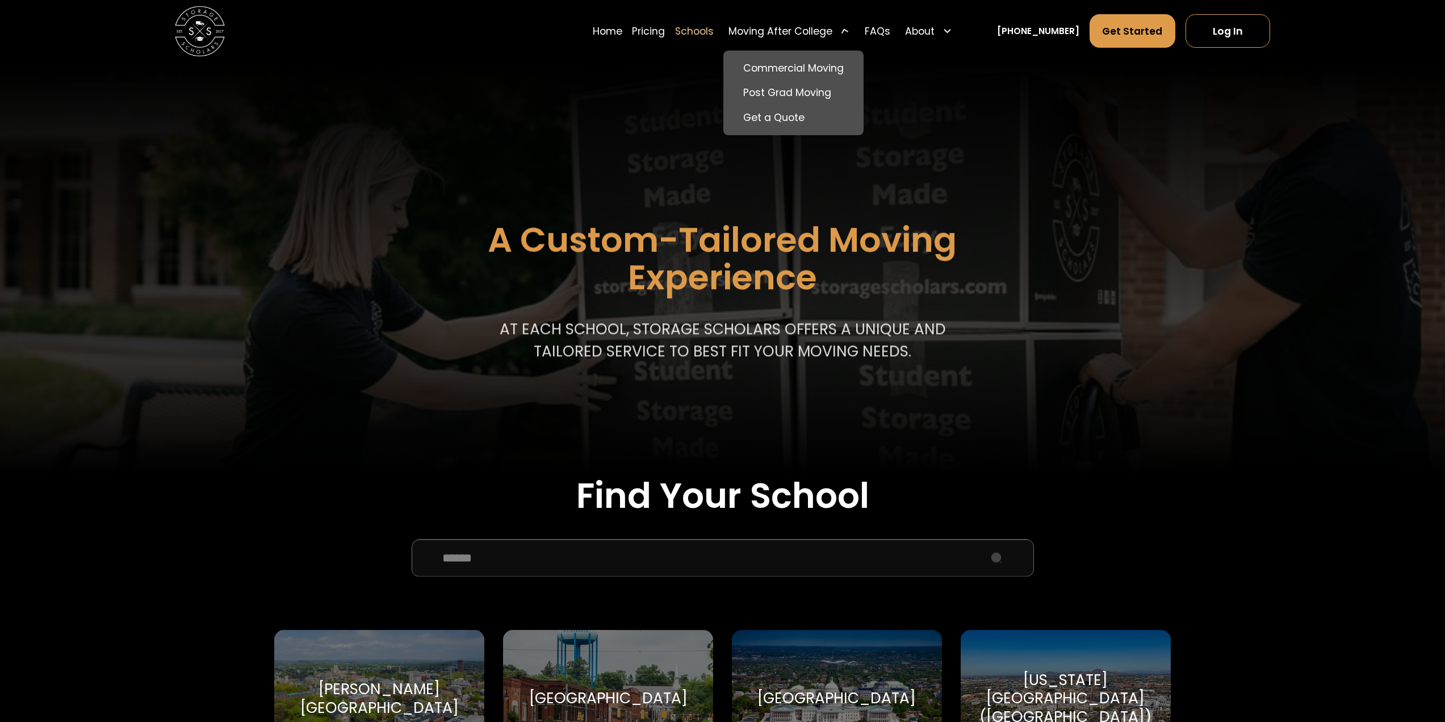  What do you see at coordinates (794, 118) in the screenshot?
I see `a: Get a Quote` at bounding box center [794, 118].